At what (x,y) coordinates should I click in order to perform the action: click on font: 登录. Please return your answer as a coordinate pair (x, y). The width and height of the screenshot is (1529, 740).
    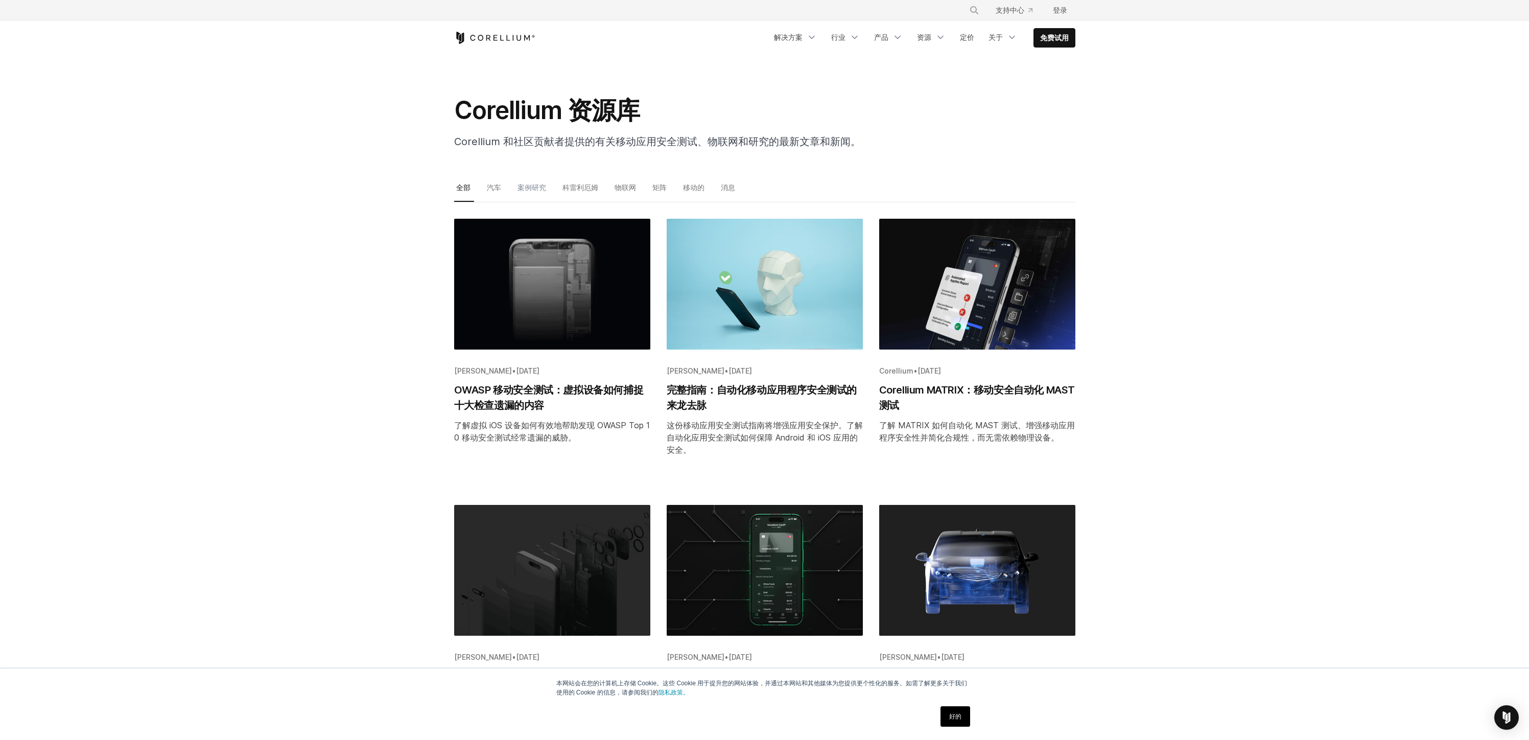
    Looking at the image, I should click on (1060, 10).